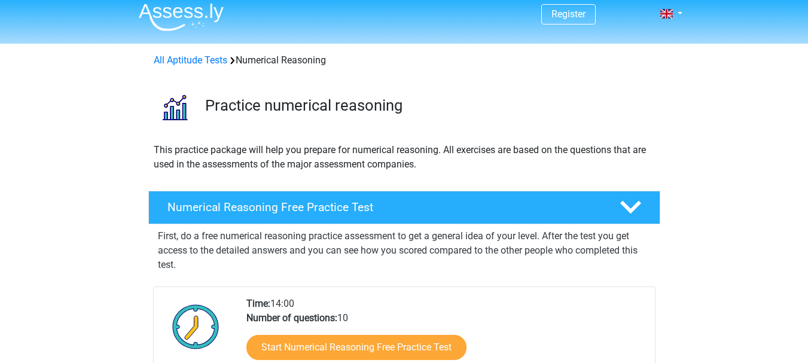 The image size is (808, 363). What do you see at coordinates (258, 303) in the screenshot?
I see `b: Time:` at bounding box center [258, 303].